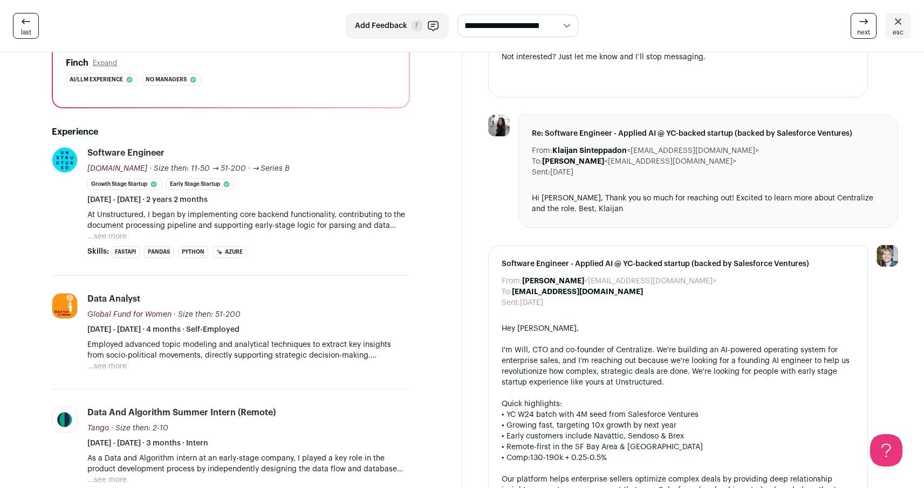 This screenshot has width=924, height=488. Describe the element at coordinates (229, 252) in the screenshot. I see `li: Azure` at that location.